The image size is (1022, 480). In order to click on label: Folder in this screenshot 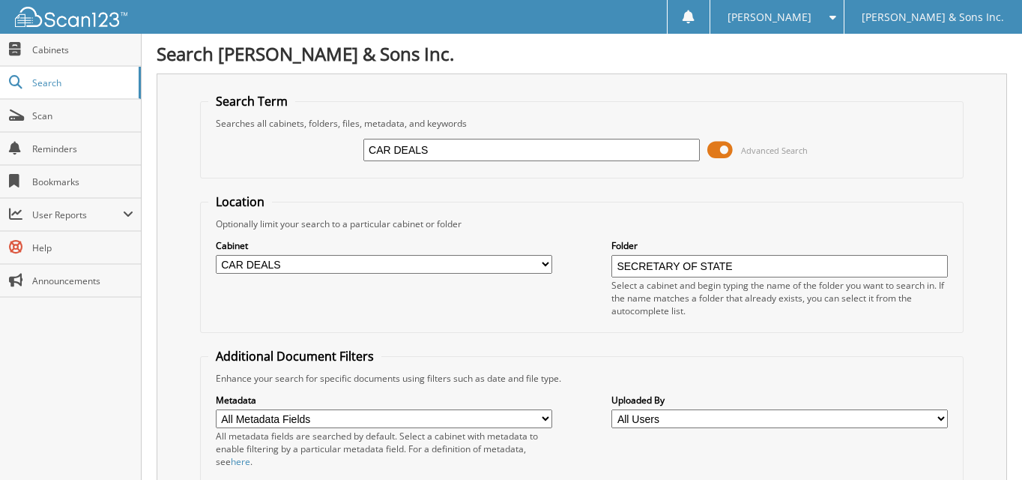, I will do `click(779, 245)`.